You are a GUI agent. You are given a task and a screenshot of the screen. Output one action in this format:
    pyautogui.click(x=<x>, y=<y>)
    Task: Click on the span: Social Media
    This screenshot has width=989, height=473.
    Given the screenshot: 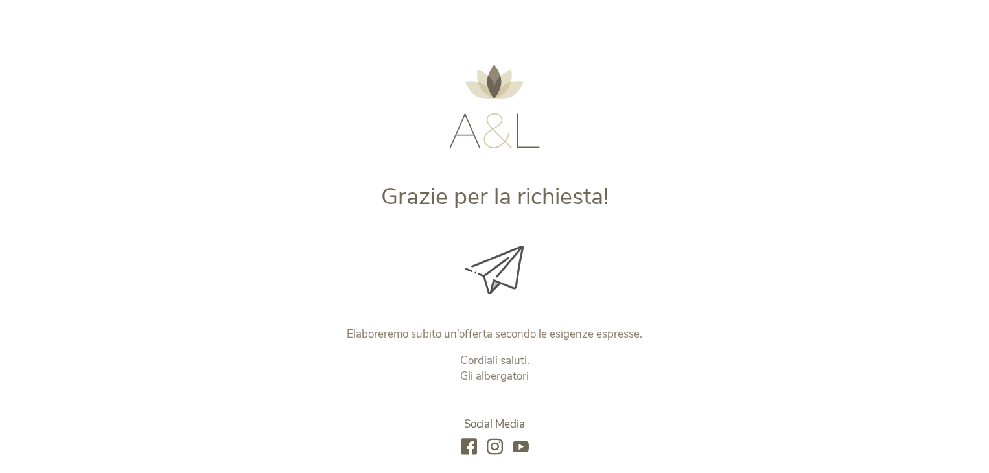 What is the action you would take?
    pyautogui.click(x=494, y=424)
    